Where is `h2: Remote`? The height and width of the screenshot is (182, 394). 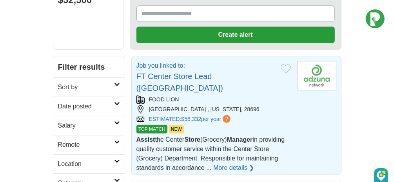 h2: Remote is located at coordinates (86, 145).